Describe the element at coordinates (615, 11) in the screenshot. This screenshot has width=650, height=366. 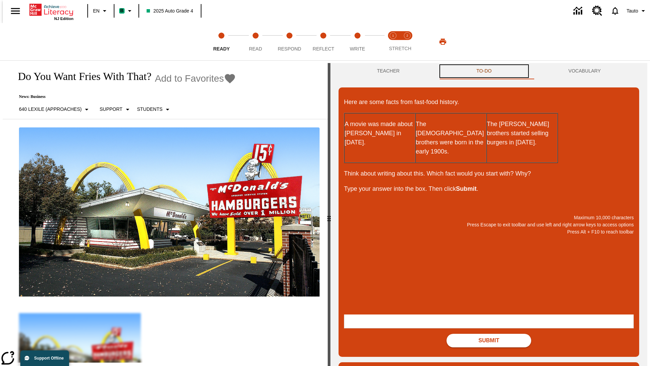
I see `a: Notifications` at that location.